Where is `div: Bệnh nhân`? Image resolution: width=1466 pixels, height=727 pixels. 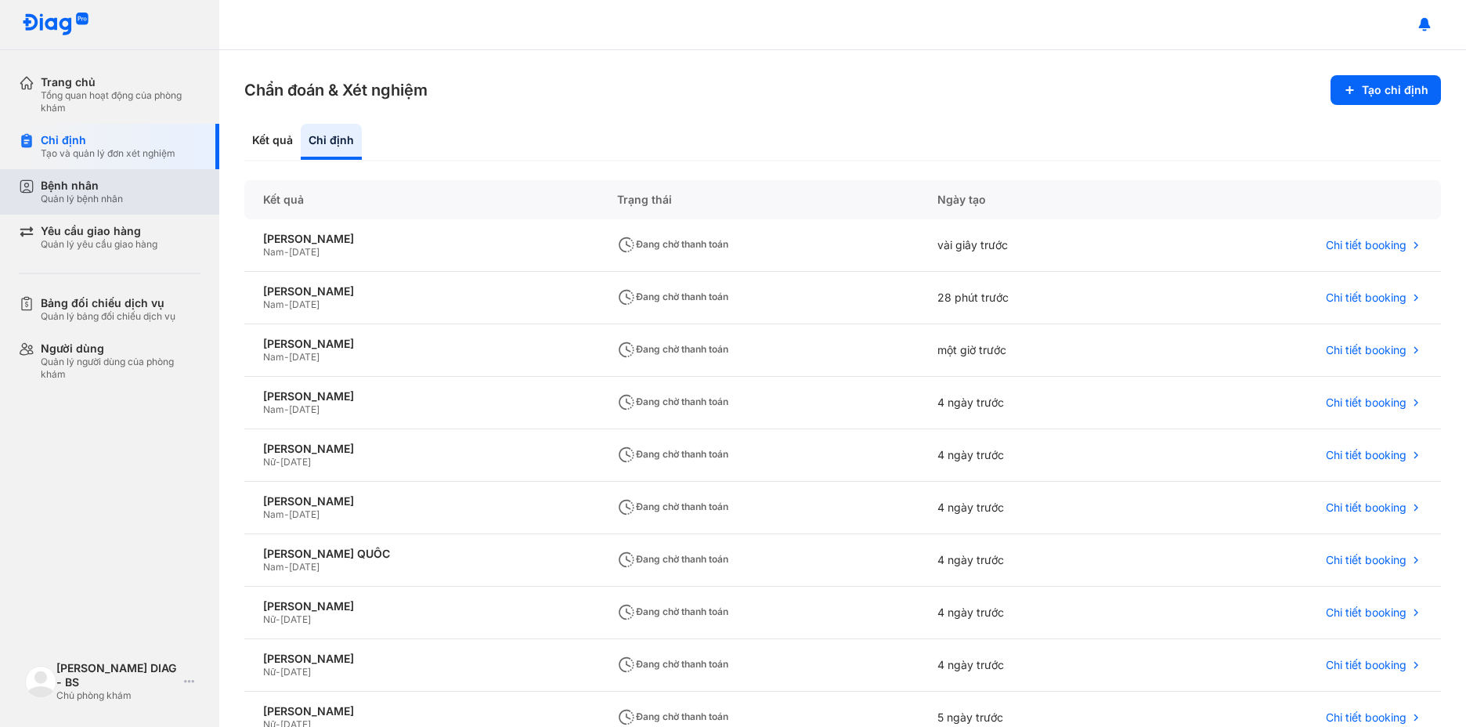 div: Bệnh nhân is located at coordinates (81, 186).